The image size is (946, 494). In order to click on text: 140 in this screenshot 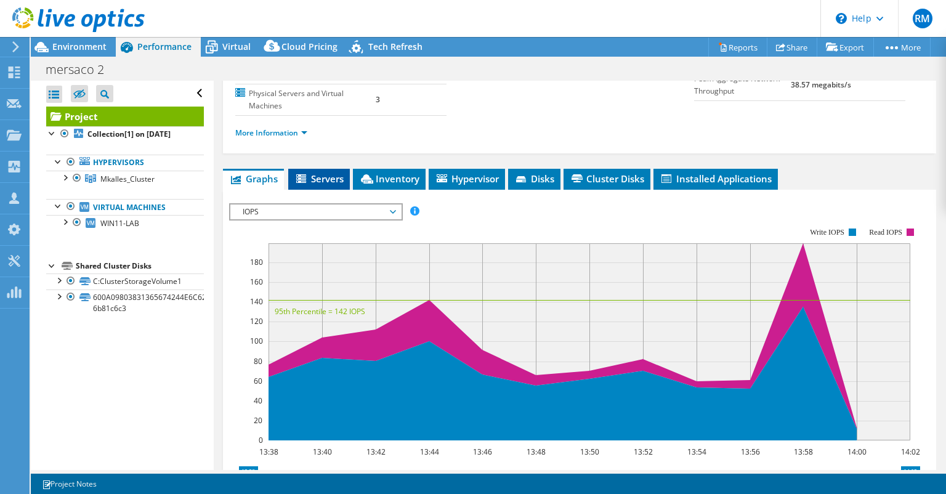, I will do `click(256, 301)`.